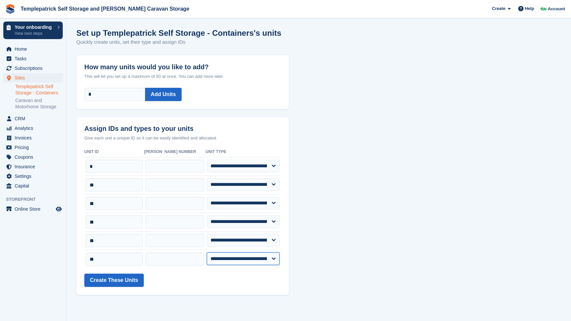  Describe the element at coordinates (139, 129) in the screenshot. I see `strong: Assign IDs and types to your units` at that location.